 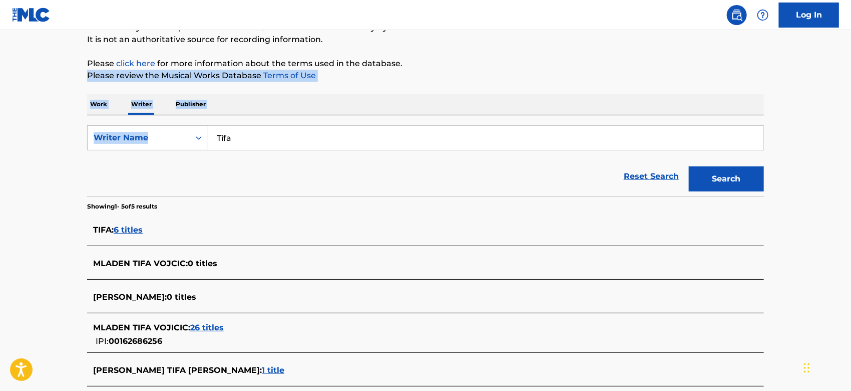 I want to click on a: Log In, so click(x=809, y=15).